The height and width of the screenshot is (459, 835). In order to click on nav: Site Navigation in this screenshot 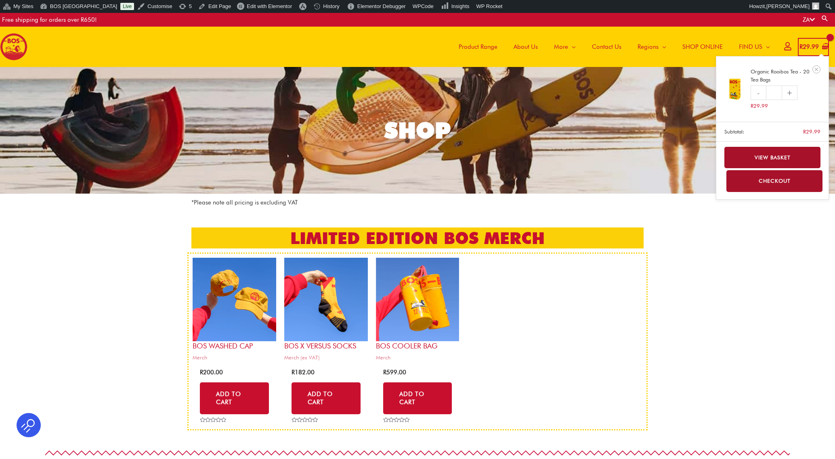, I will do `click(611, 47)`.